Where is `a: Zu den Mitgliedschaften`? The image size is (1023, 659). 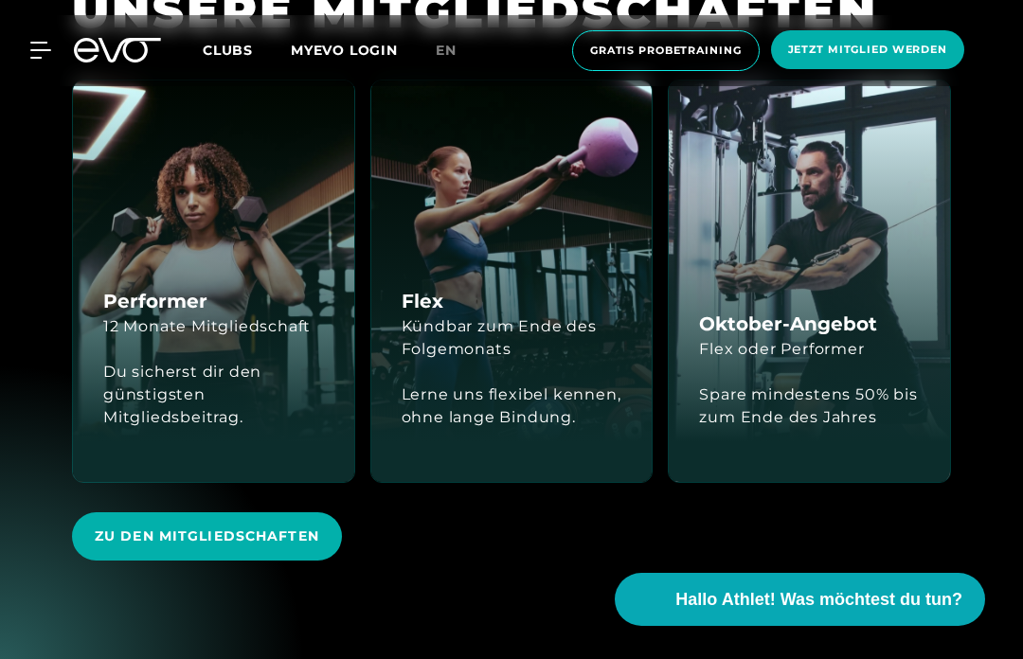
a: Zu den Mitgliedschaften is located at coordinates (210, 536).